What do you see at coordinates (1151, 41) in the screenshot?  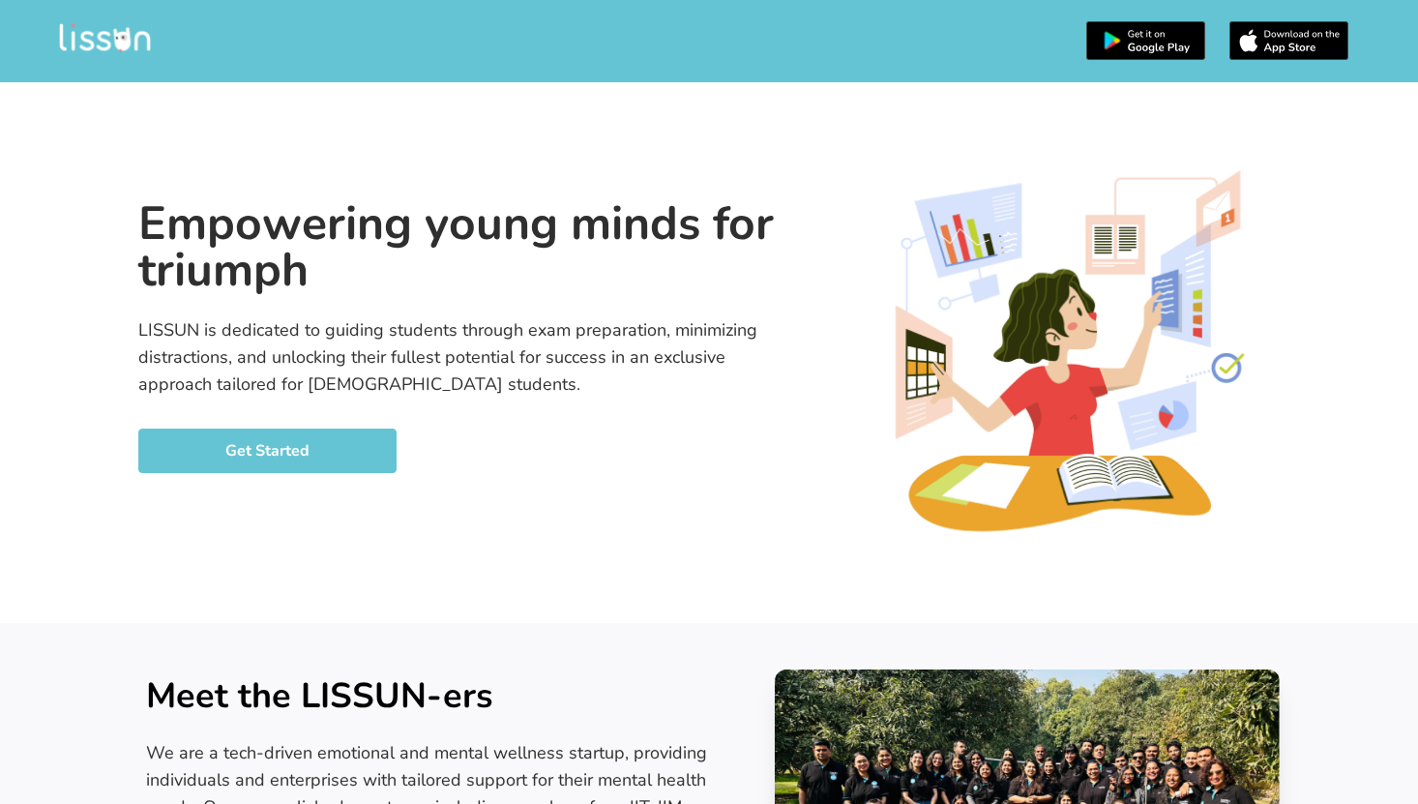 I see `img: gplaybtn.svg` at bounding box center [1151, 41].